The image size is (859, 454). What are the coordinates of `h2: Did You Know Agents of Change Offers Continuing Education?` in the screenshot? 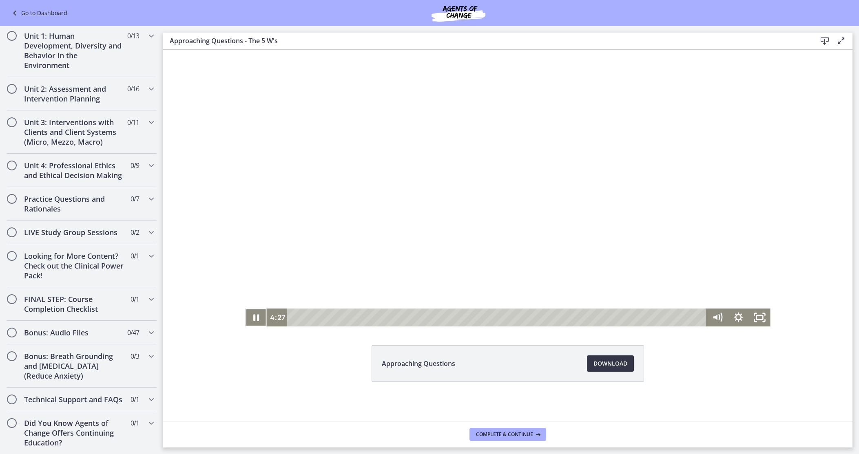 It's located at (74, 433).